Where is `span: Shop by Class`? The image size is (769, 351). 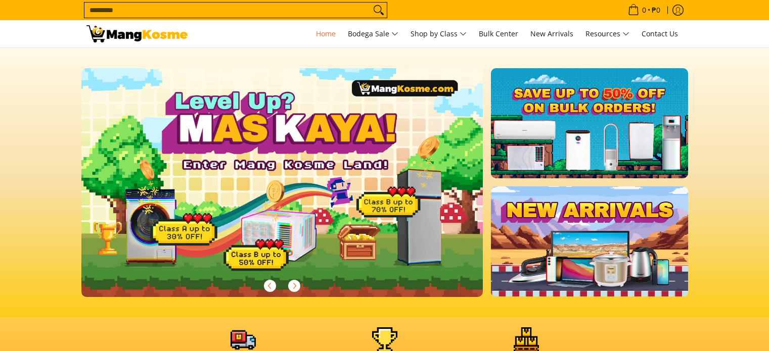
span: Shop by Class is located at coordinates (438, 34).